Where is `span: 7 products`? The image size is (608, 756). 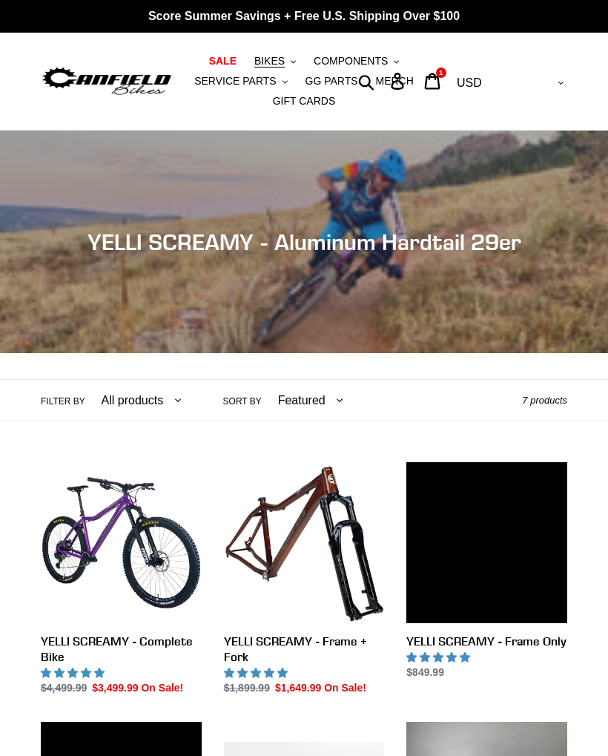
span: 7 products is located at coordinates (544, 400).